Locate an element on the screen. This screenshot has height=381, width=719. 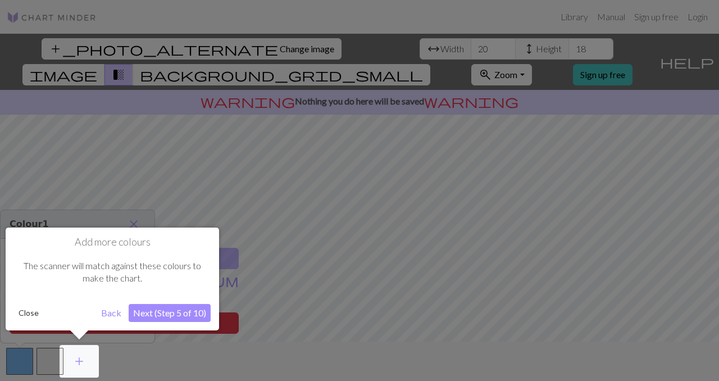
button: Back is located at coordinates (111, 313).